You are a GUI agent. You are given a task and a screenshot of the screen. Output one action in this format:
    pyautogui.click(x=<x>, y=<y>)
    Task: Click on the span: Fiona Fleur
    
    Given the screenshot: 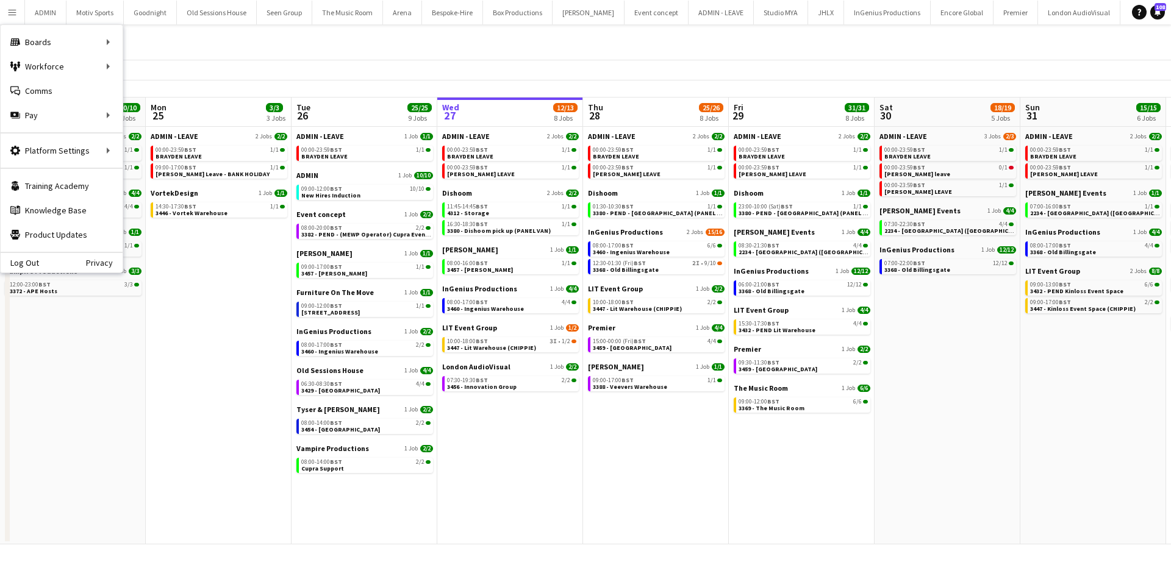 What is the action you would take?
    pyautogui.click(x=470, y=249)
    